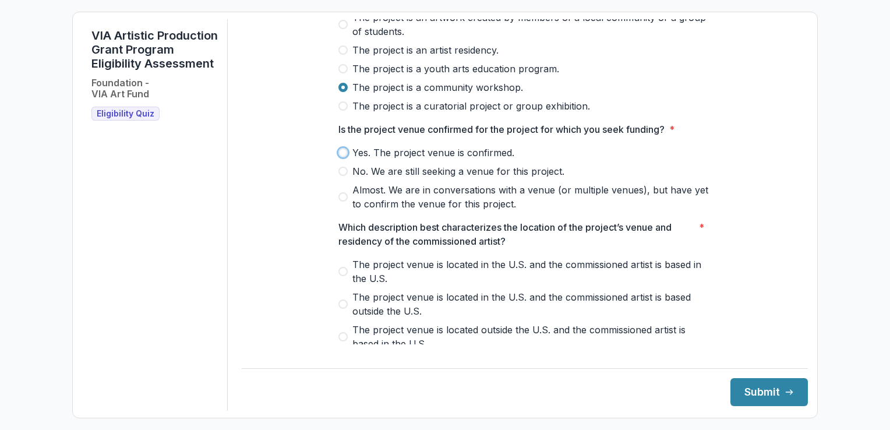 The height and width of the screenshot is (430, 890). I want to click on button: Submit, so click(769, 392).